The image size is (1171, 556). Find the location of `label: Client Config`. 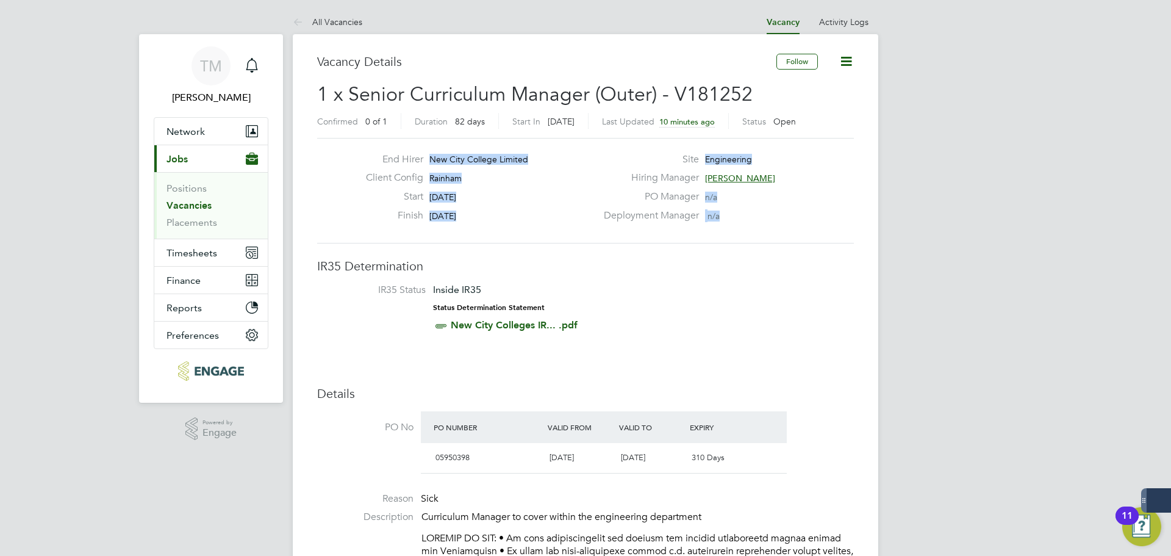

label: Client Config is located at coordinates (390, 177).